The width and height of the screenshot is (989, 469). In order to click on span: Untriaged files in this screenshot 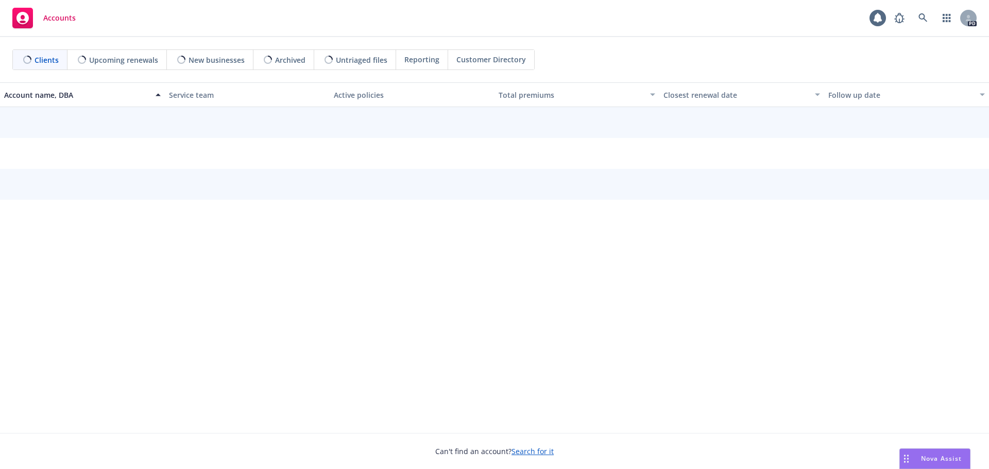, I will do `click(362, 60)`.